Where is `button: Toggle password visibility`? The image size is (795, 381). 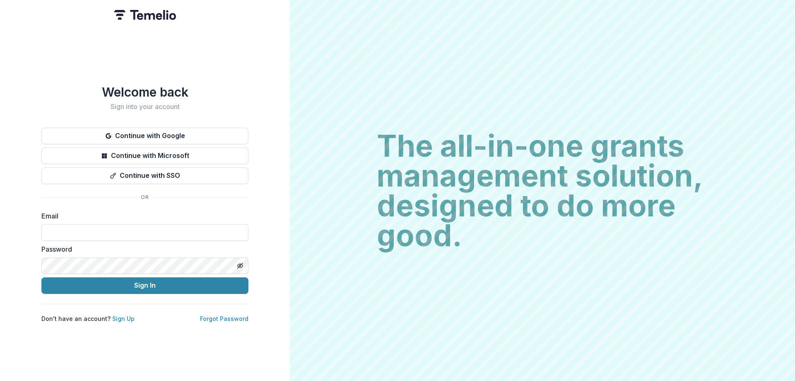
button: Toggle password visibility is located at coordinates (240, 266).